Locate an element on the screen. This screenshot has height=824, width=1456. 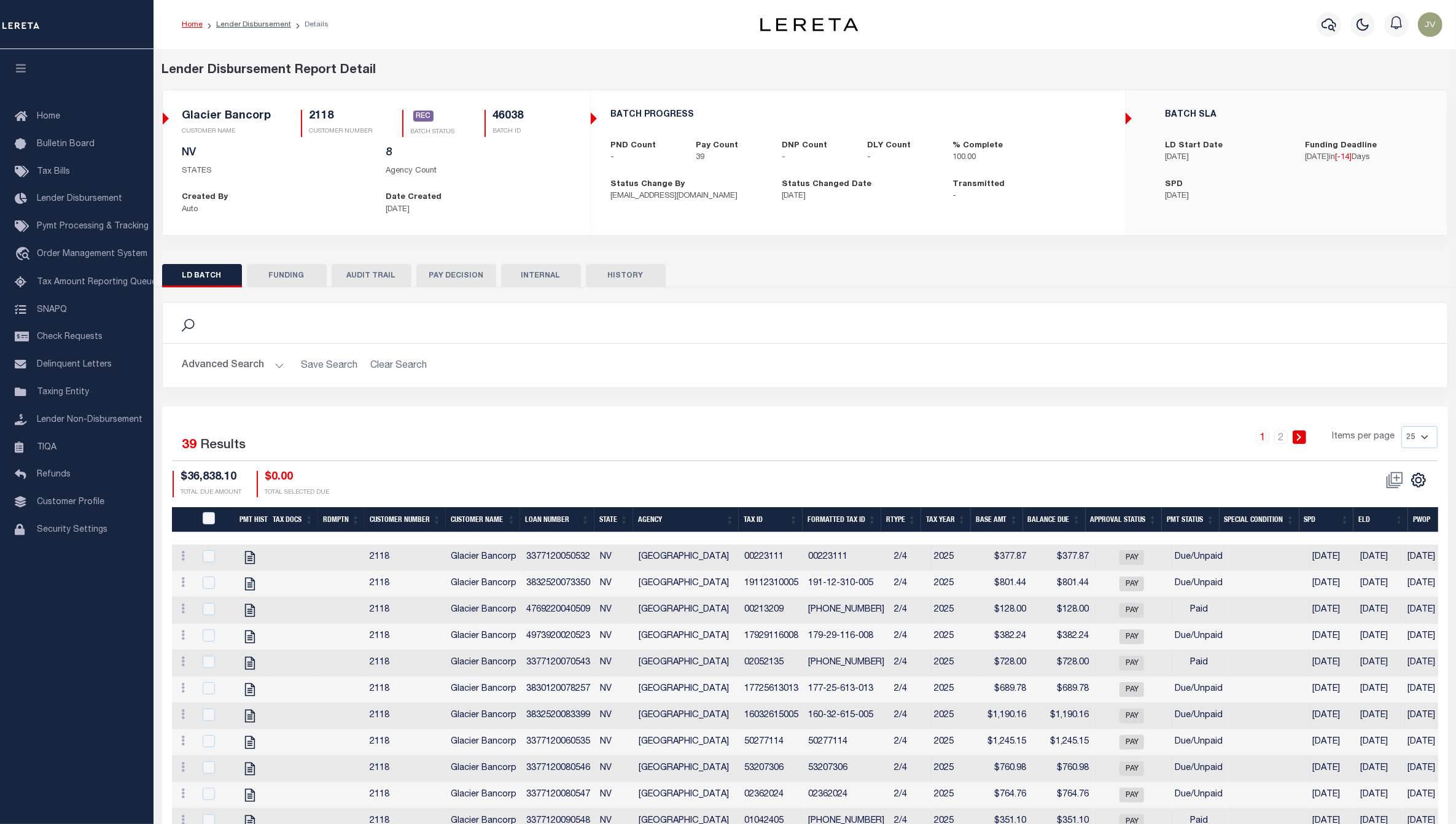
td: 53207306 is located at coordinates (846, 769).